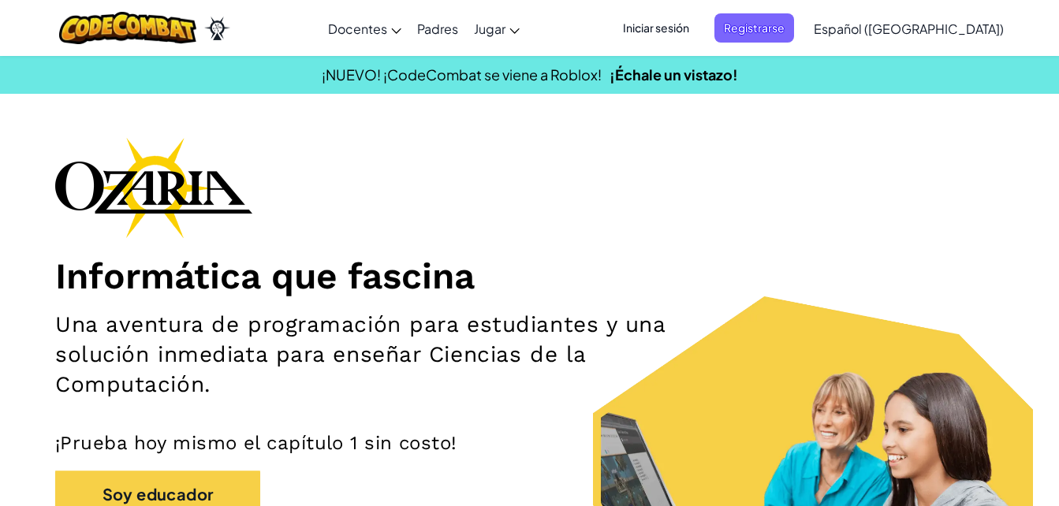  What do you see at coordinates (461, 74) in the screenshot?
I see `span: ¡NUEVO! ¡CodeCombat se viene a Roblox!` at bounding box center [461, 74].